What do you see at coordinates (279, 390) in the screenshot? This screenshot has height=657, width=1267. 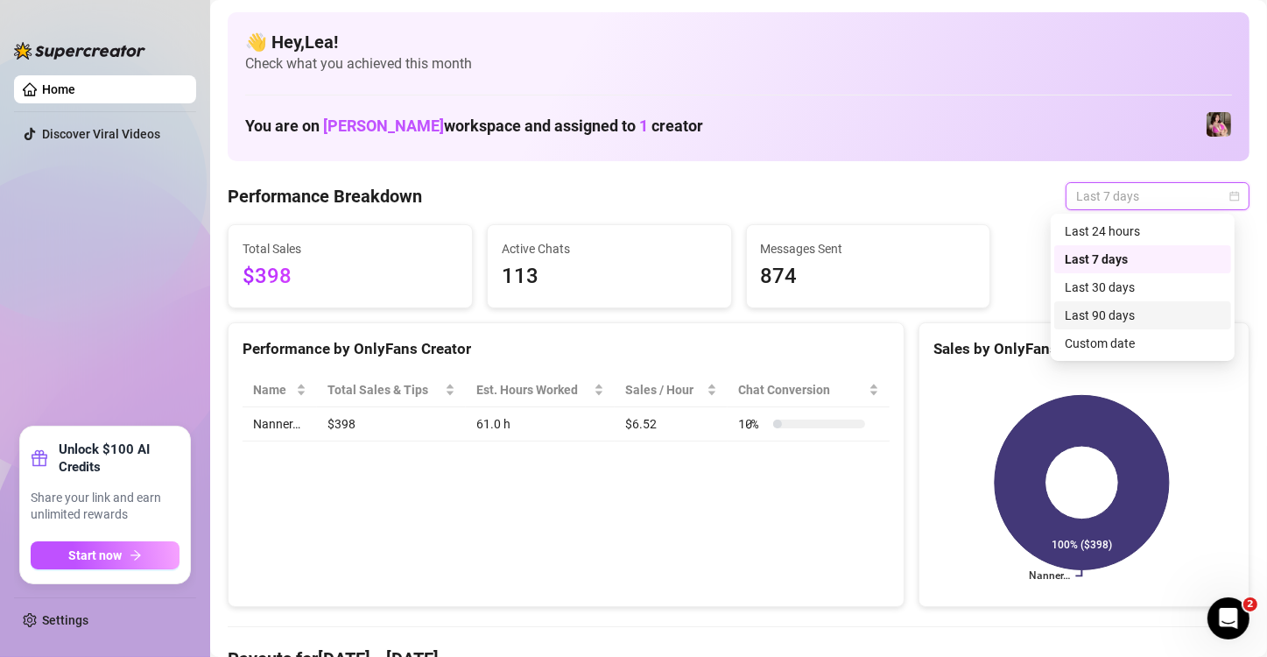 I see `th: Name` at bounding box center [279, 390].